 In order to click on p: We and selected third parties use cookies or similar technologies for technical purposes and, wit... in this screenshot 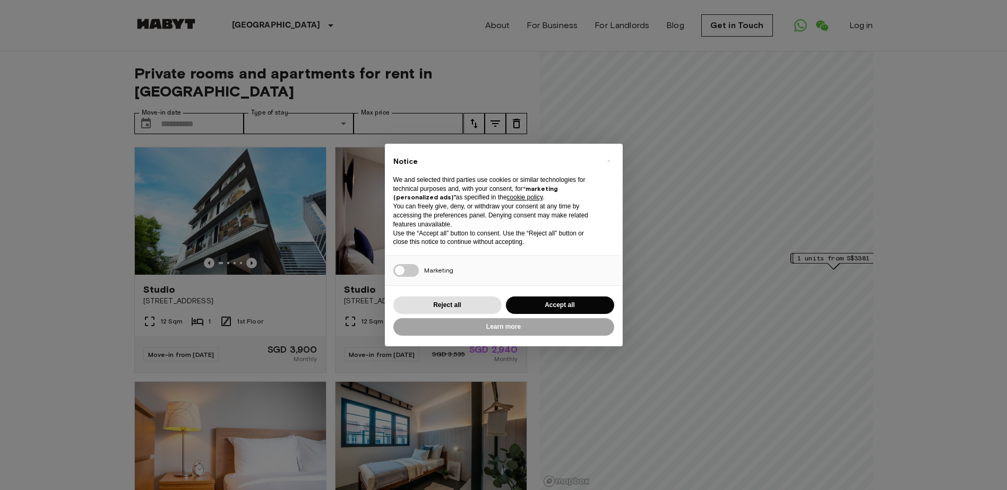, I will do `click(495, 189)`.